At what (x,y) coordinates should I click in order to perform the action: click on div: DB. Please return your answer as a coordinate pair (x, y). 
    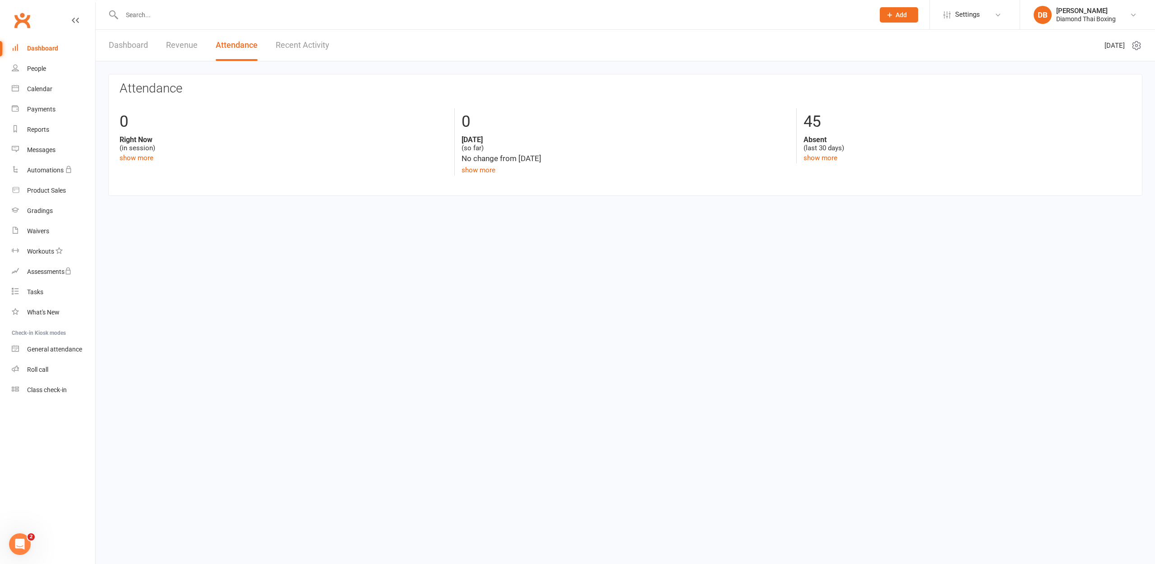
    Looking at the image, I should click on (1042, 15).